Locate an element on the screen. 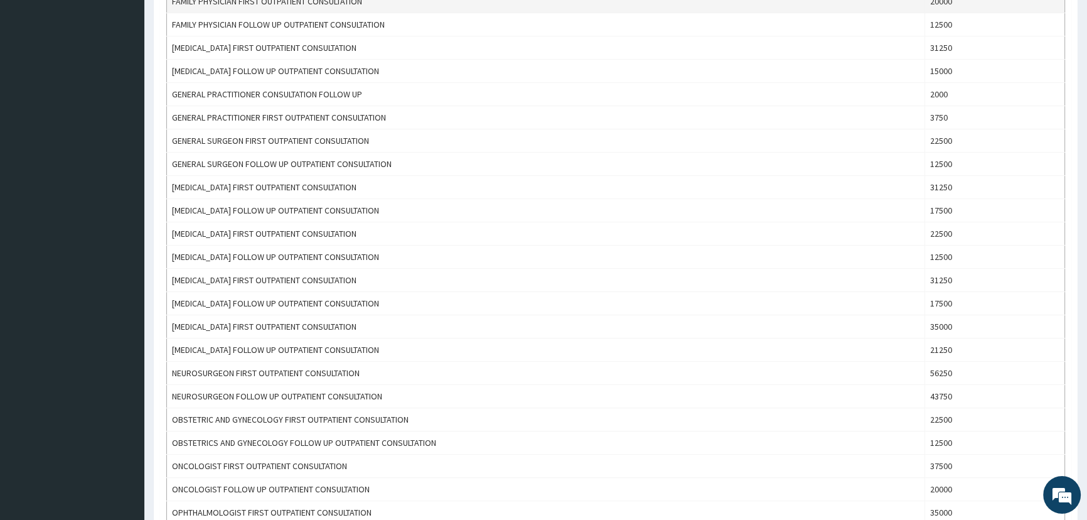  td: 56250 is located at coordinates (995, 373).